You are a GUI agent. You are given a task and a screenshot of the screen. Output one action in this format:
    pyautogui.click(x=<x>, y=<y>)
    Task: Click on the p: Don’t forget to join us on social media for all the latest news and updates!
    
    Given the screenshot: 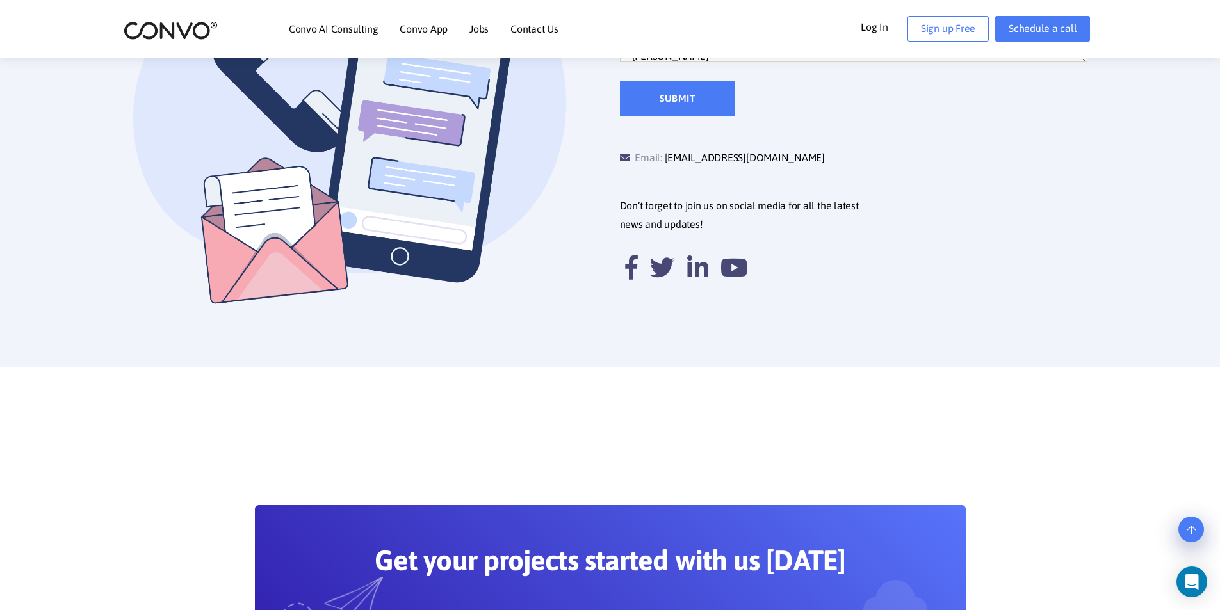 What is the action you would take?
    pyautogui.click(x=858, y=216)
    